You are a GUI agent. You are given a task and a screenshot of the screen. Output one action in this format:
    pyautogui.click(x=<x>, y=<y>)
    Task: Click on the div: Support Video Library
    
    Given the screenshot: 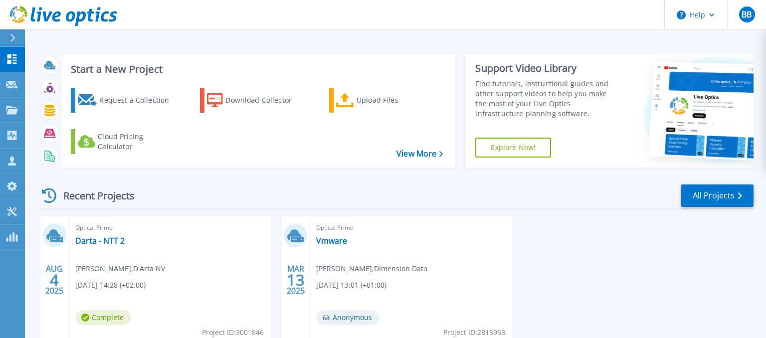 What is the action you would take?
    pyautogui.click(x=548, y=68)
    